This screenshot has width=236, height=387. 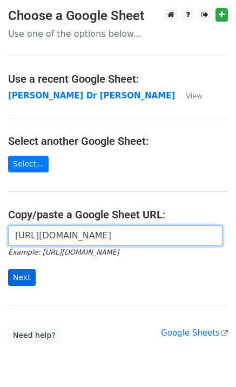 What do you see at coordinates (118, 215) in the screenshot?
I see `h4: Copy/paste a Google Sheet URL:` at bounding box center [118, 215].